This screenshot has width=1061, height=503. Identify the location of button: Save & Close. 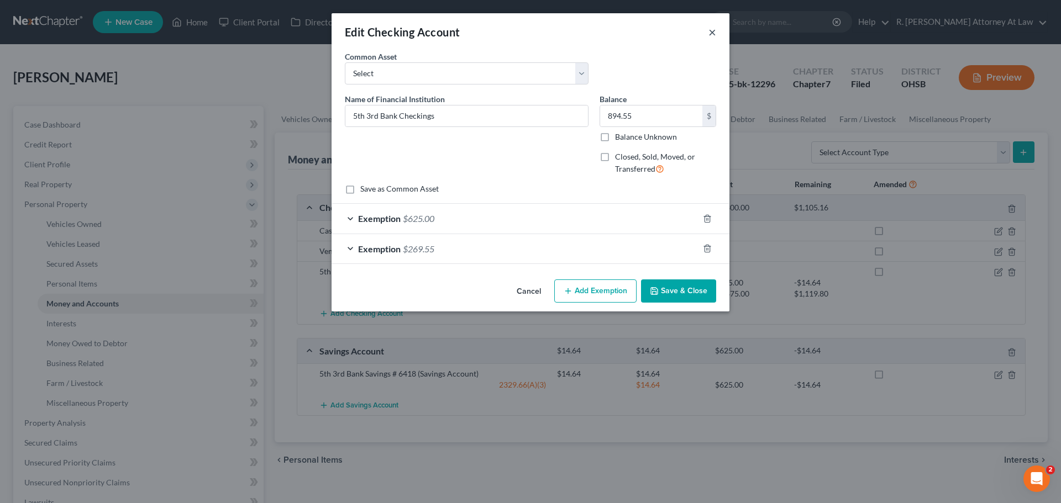
(678, 291).